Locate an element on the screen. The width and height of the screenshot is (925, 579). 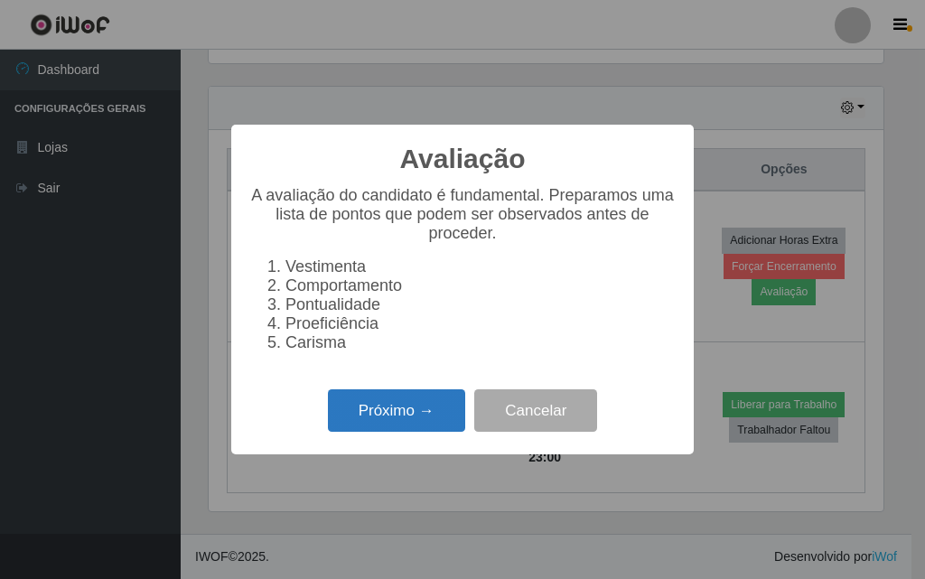
button: Próximo → is located at coordinates (396, 410).